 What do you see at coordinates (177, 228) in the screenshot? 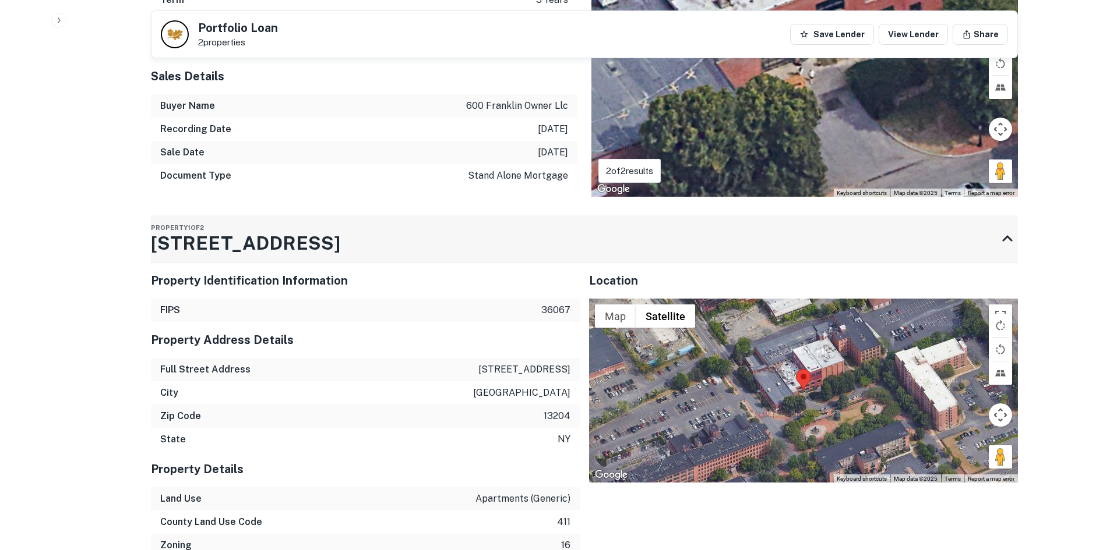
I see `span: Property 1 of 2` at bounding box center [177, 228].